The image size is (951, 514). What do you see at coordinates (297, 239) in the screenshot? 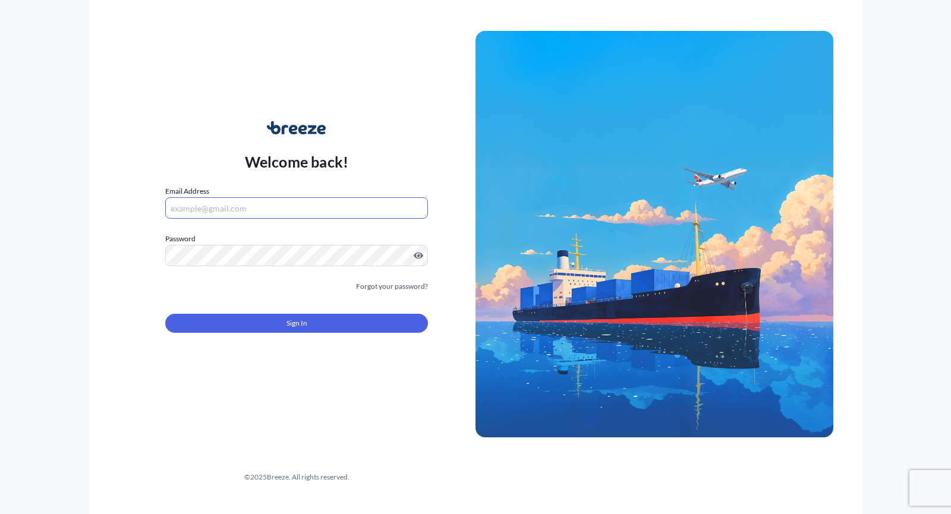
I see `label: Password` at bounding box center [297, 239].